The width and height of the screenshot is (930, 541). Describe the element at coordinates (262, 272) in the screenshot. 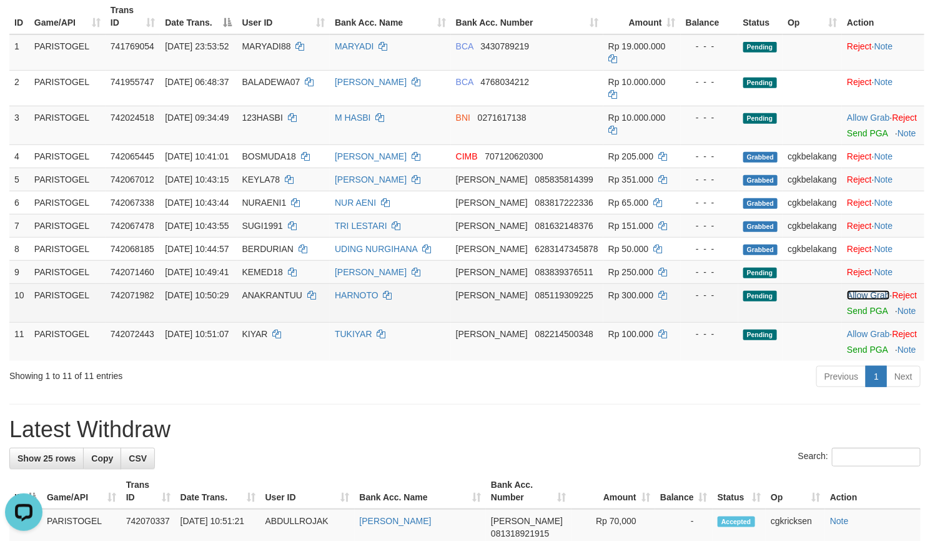

I see `span: KEMED18` at that location.